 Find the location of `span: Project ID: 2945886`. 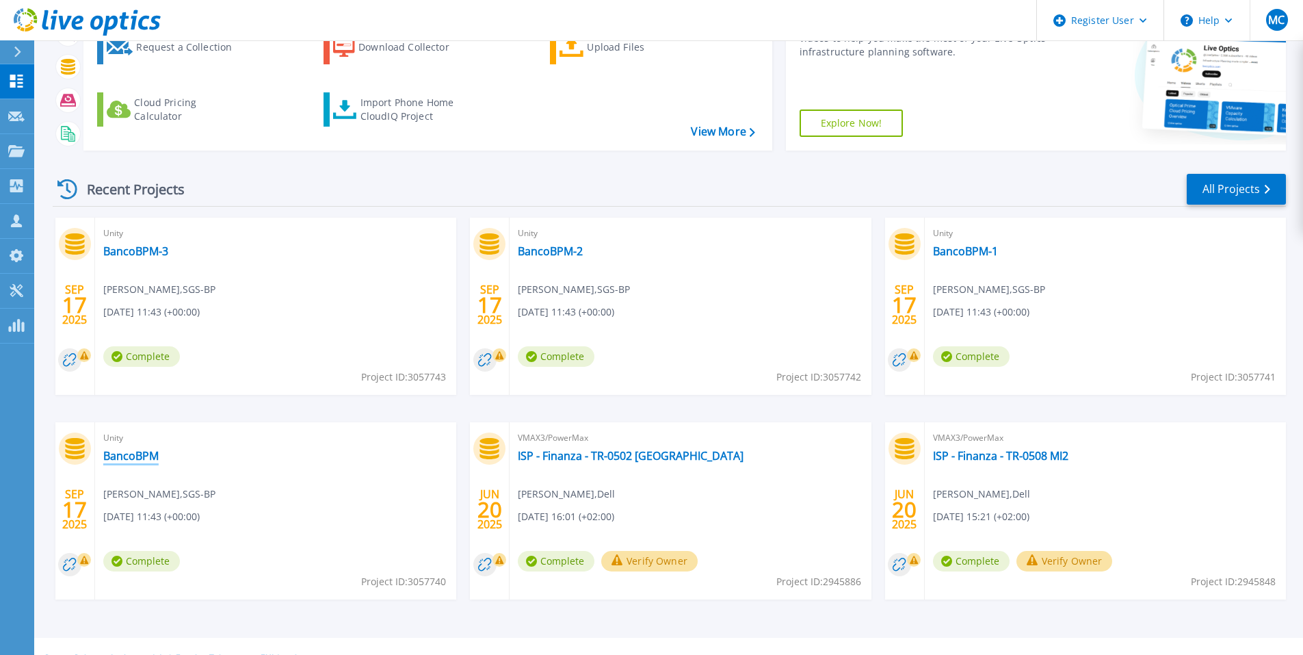

span: Project ID: 2945886 is located at coordinates (819, 581).